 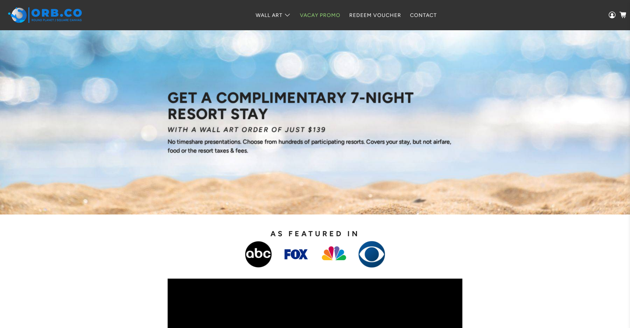 What do you see at coordinates (247, 130) in the screenshot?
I see `i: WITH A WALL ART ORDER OF JUST $139` at bounding box center [247, 130].